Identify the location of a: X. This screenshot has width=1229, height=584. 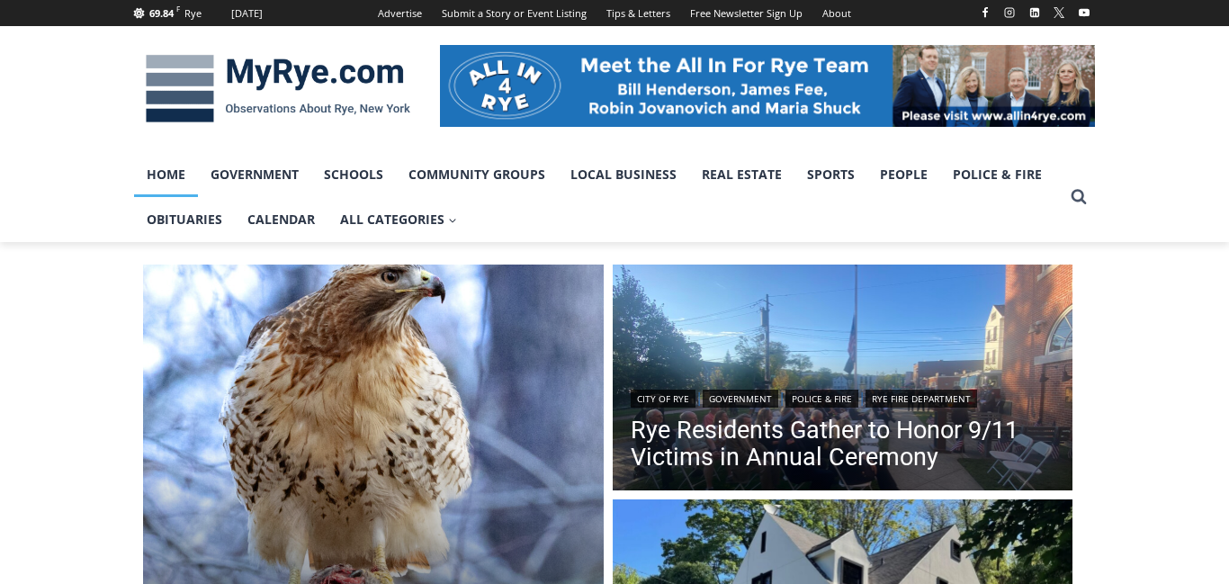
(1059, 13).